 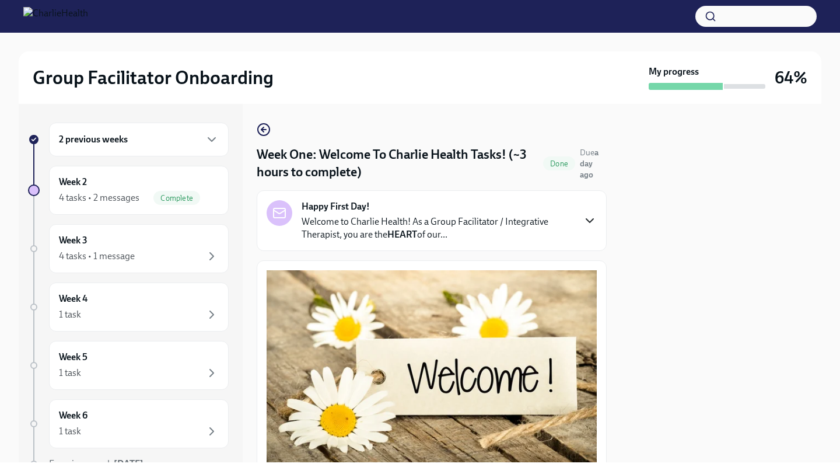 What do you see at coordinates (335, 206) in the screenshot?
I see `strong: Happy First Day!` at bounding box center [335, 206].